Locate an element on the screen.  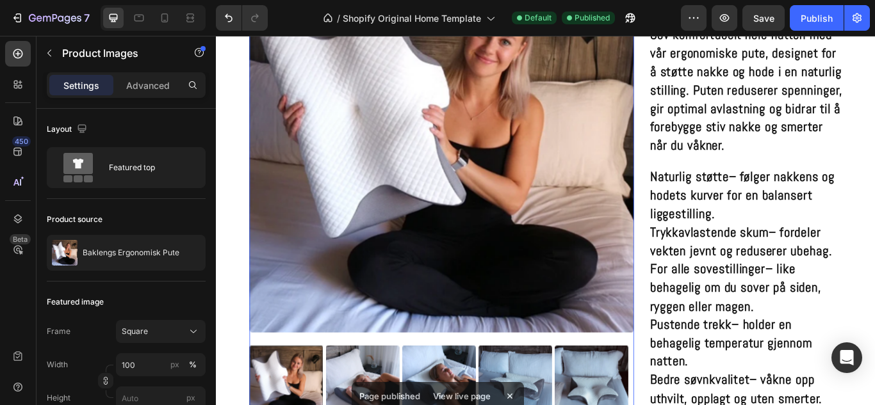
p: Settings is located at coordinates (81, 85).